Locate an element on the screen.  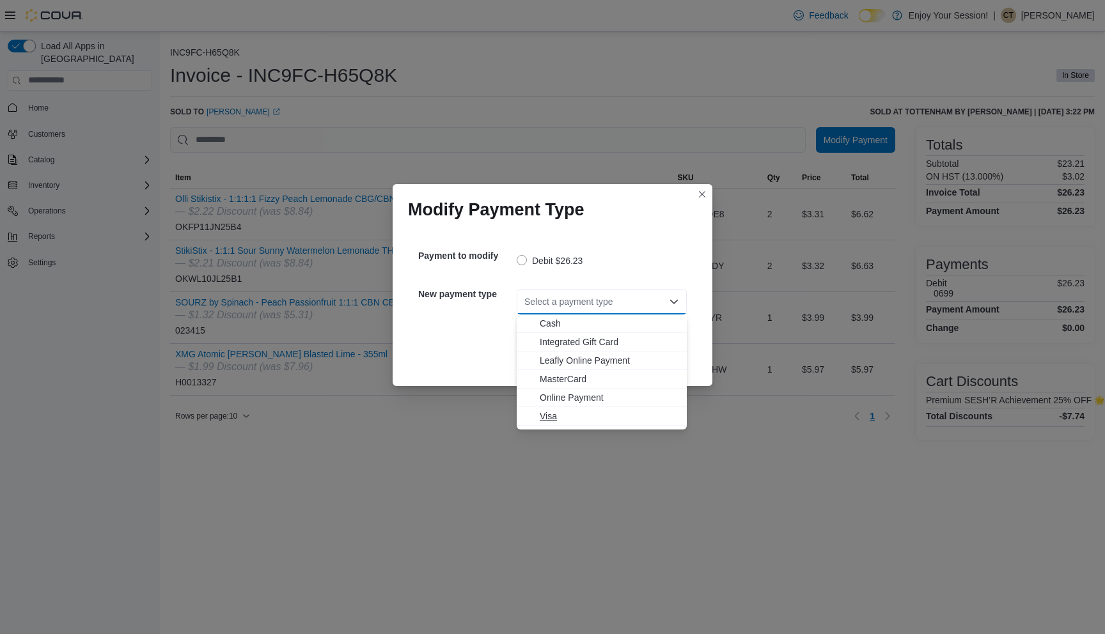
span: Visa is located at coordinates (609, 416).